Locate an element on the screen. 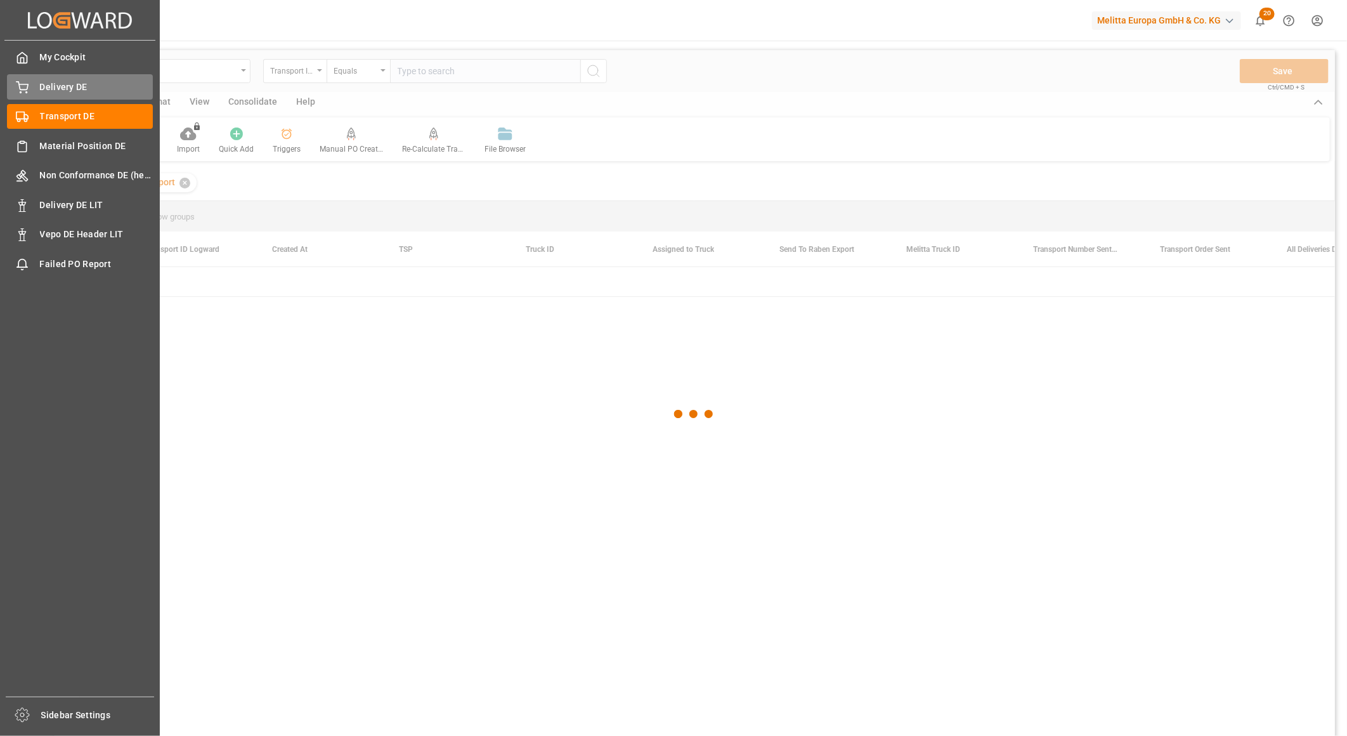 The height and width of the screenshot is (736, 1347). span: Transport DE is located at coordinates (96, 116).